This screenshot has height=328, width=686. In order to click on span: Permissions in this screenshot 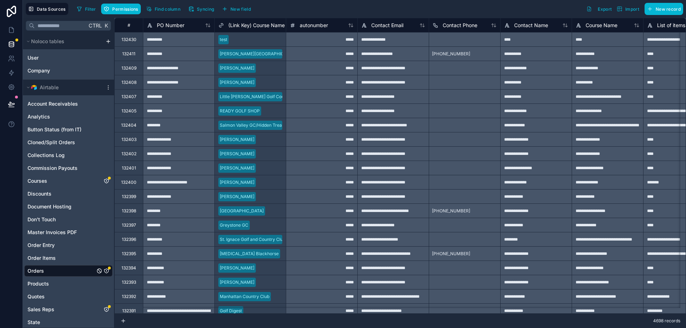, I will do `click(125, 9)`.